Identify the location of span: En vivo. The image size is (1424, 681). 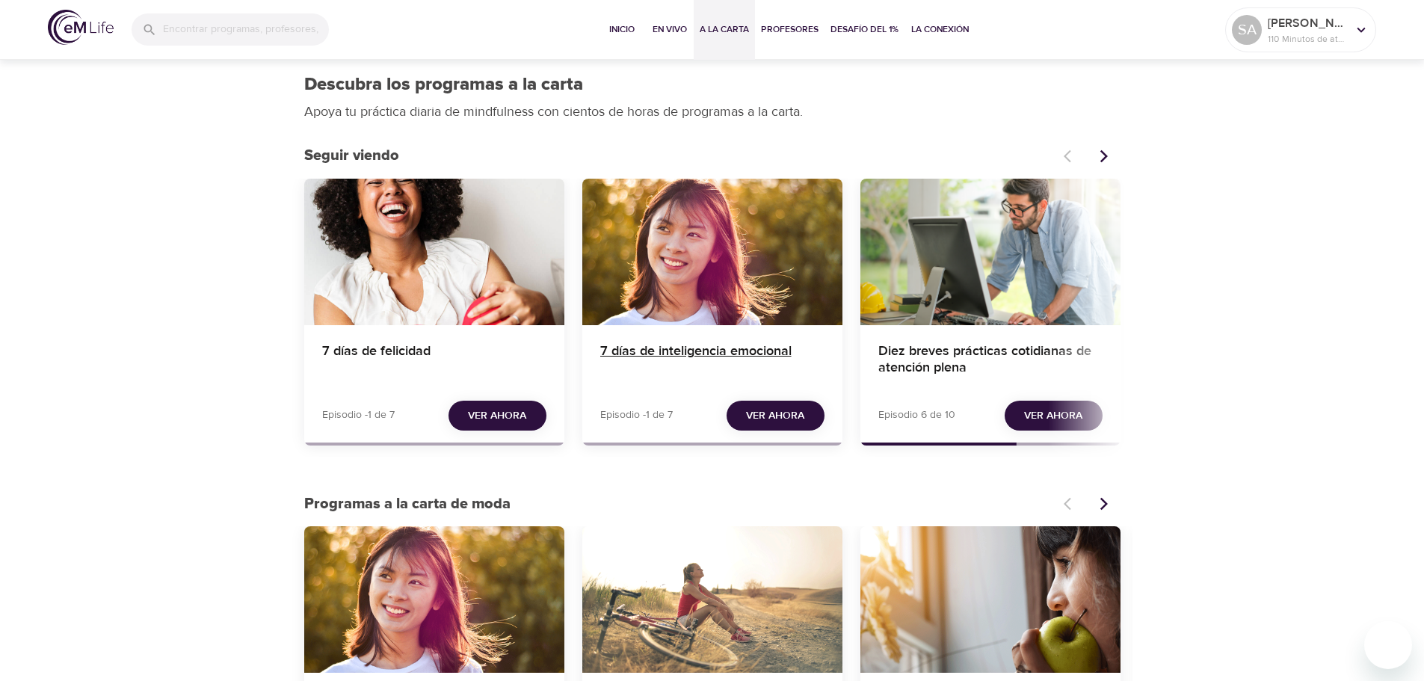
(670, 29).